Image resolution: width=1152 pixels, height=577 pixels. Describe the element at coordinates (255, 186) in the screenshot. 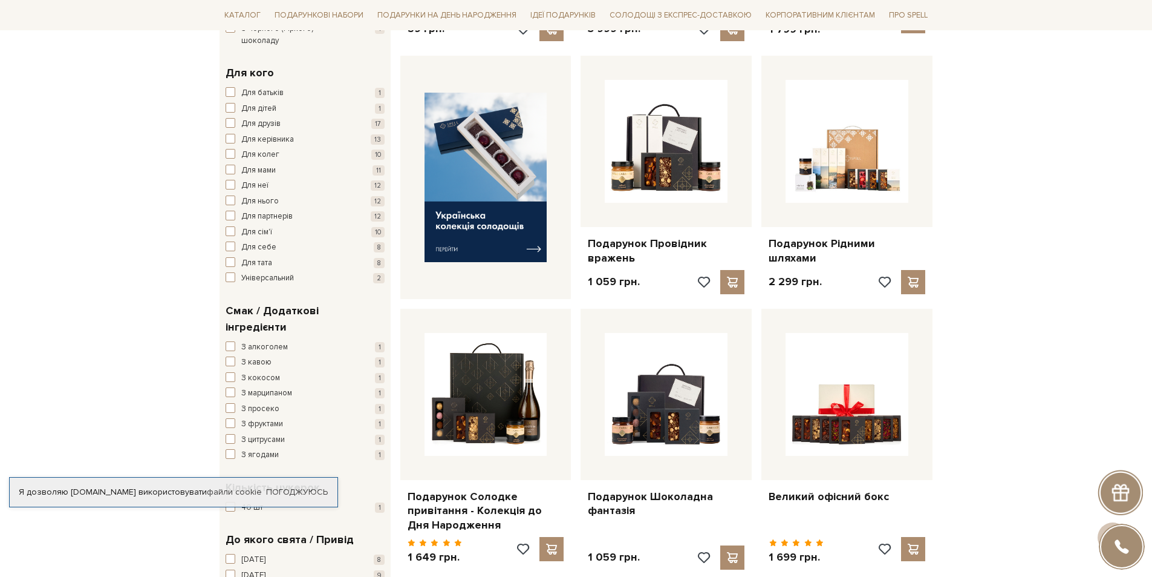

I see `span: Для неї` at that location.